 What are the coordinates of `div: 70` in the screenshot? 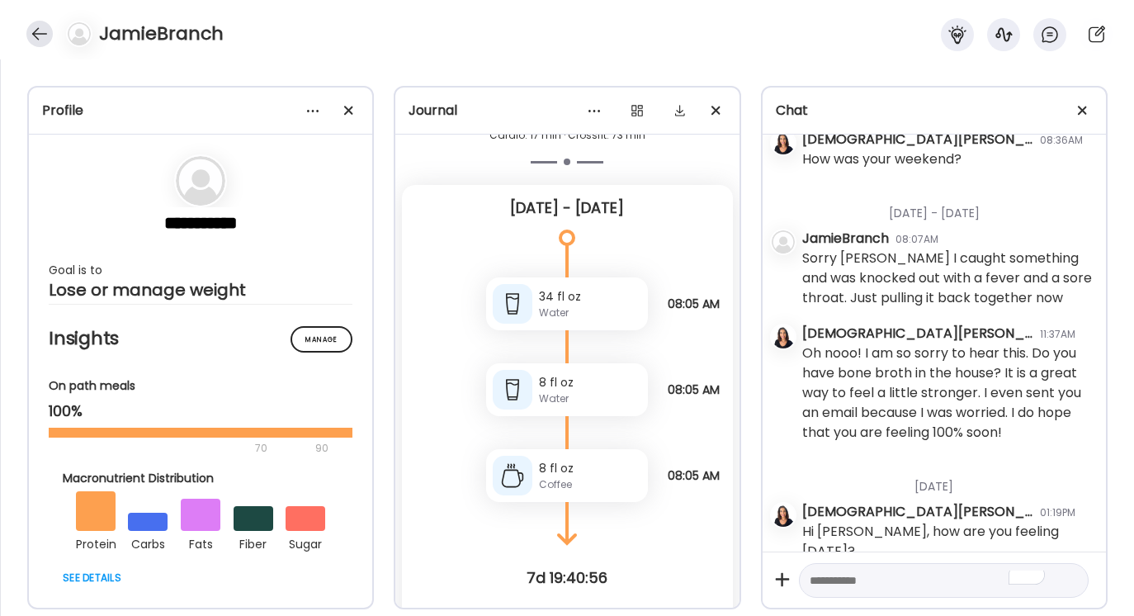 It's located at (179, 448).